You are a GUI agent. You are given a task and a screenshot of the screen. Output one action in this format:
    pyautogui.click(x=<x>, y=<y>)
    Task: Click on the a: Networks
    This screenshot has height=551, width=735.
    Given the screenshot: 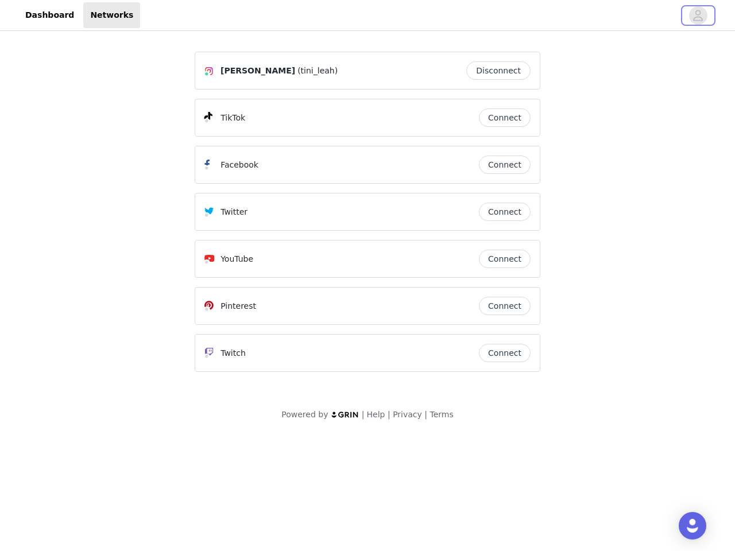 What is the action you would take?
    pyautogui.click(x=111, y=15)
    